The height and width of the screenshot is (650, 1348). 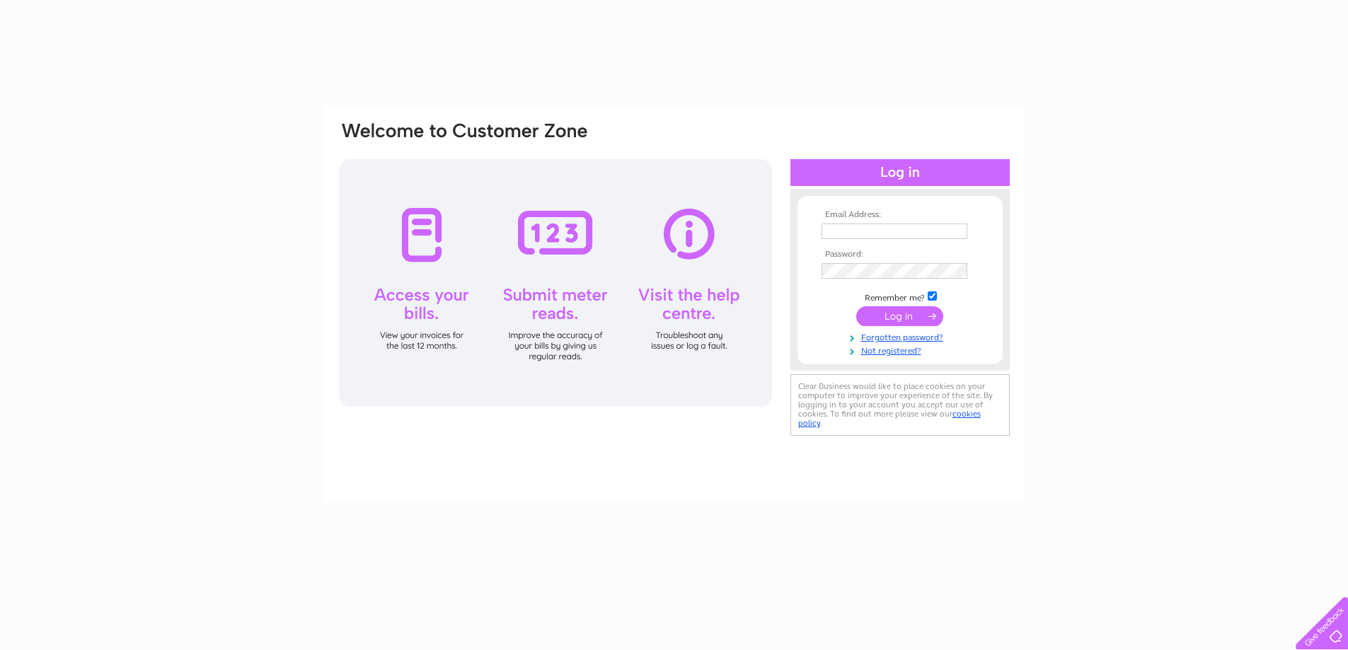 I want to click on th: Email Address:, so click(x=900, y=215).